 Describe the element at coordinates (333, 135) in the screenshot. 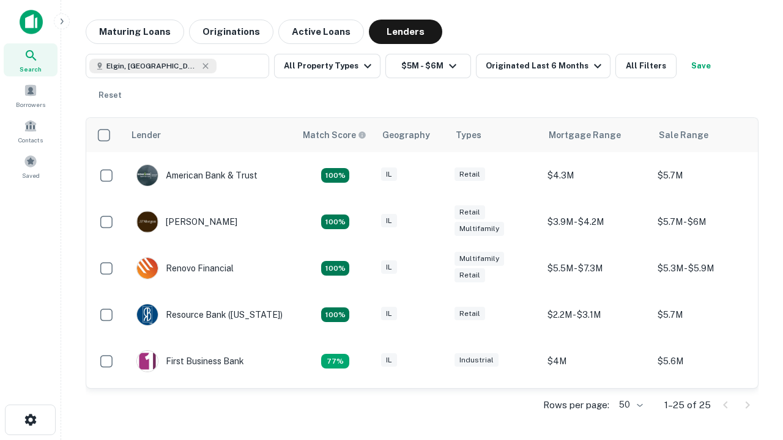

I see `h6: Match Score` at that location.